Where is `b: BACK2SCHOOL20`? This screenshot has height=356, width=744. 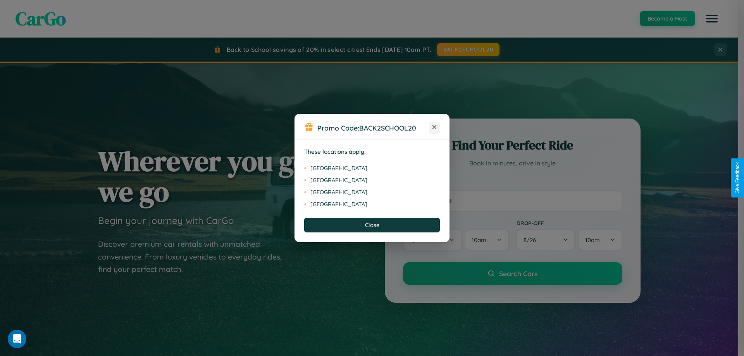 b: BACK2SCHOOL20 is located at coordinates (388, 128).